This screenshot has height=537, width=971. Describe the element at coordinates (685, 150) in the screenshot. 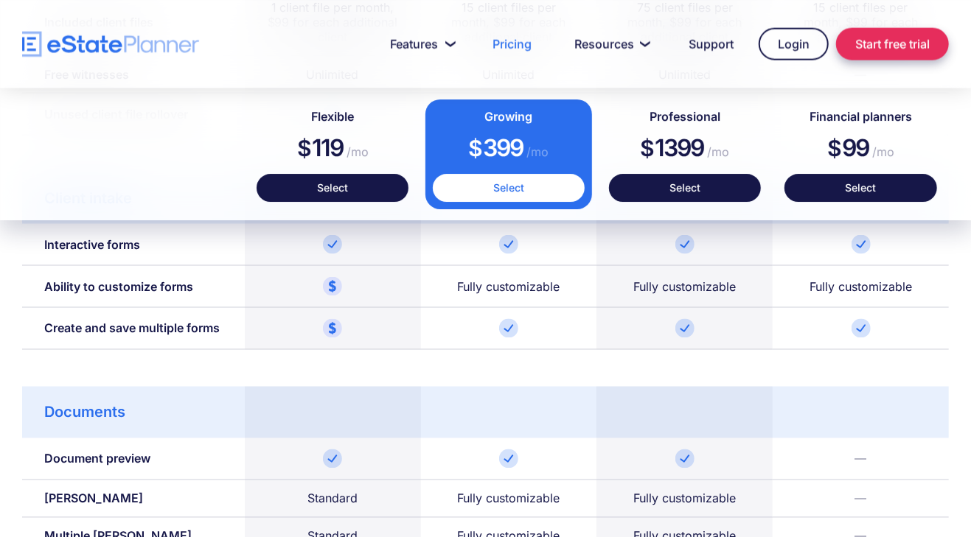

I see `div: 1399` at that location.